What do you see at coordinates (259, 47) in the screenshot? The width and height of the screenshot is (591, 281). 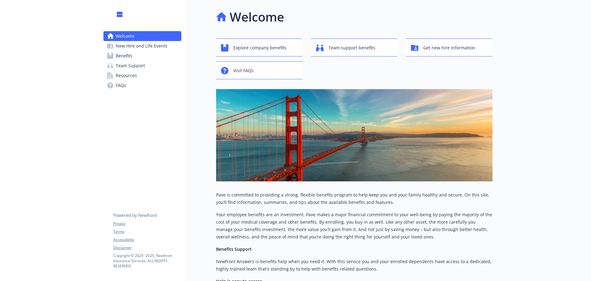 I see `button: Explore company benefits` at bounding box center [259, 47].